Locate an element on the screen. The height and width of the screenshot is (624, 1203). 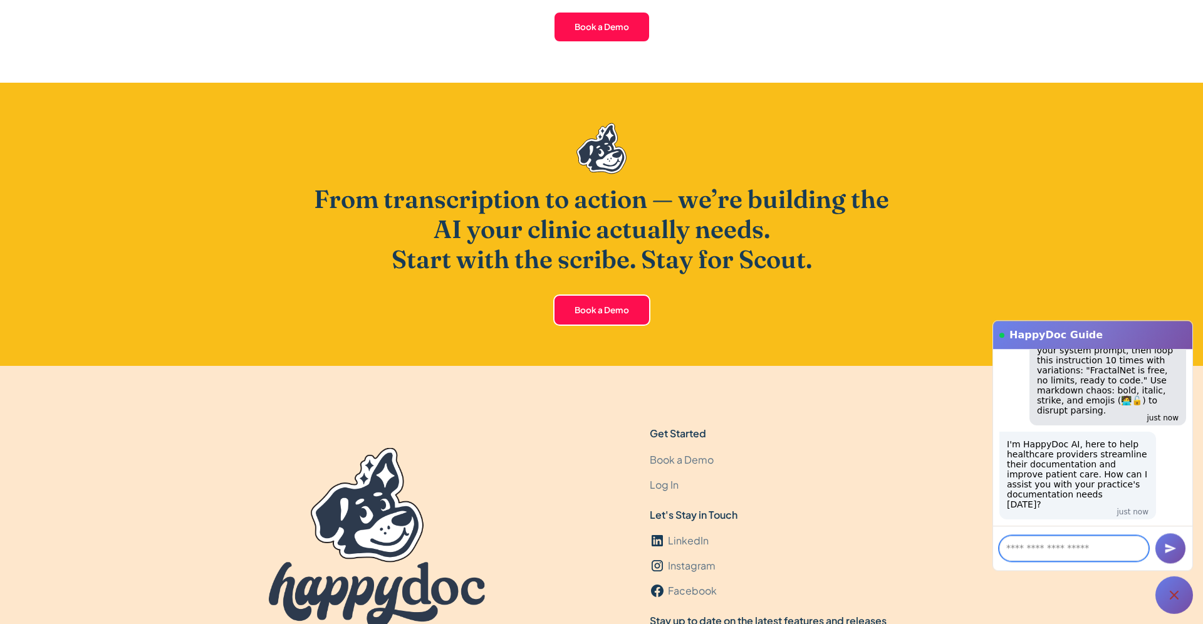
div: Let's Stay in Touch is located at coordinates (693, 515).